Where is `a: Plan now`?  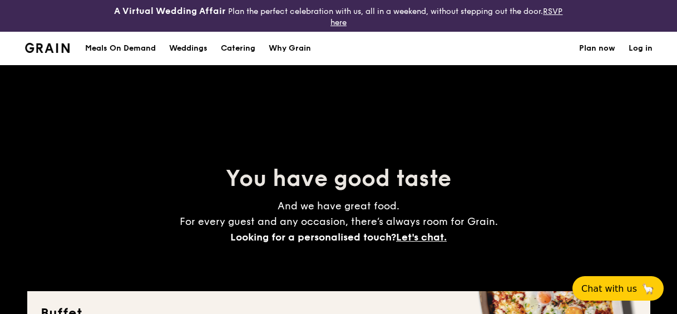
a: Plan now is located at coordinates (597, 48).